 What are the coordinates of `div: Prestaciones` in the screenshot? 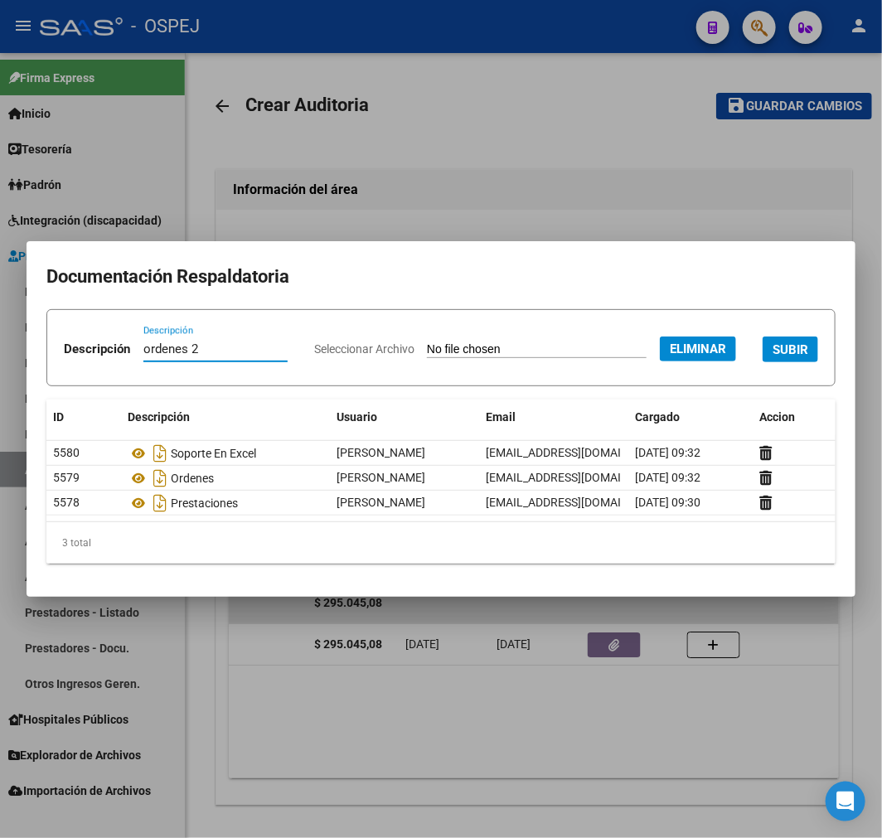 It's located at (226, 503).